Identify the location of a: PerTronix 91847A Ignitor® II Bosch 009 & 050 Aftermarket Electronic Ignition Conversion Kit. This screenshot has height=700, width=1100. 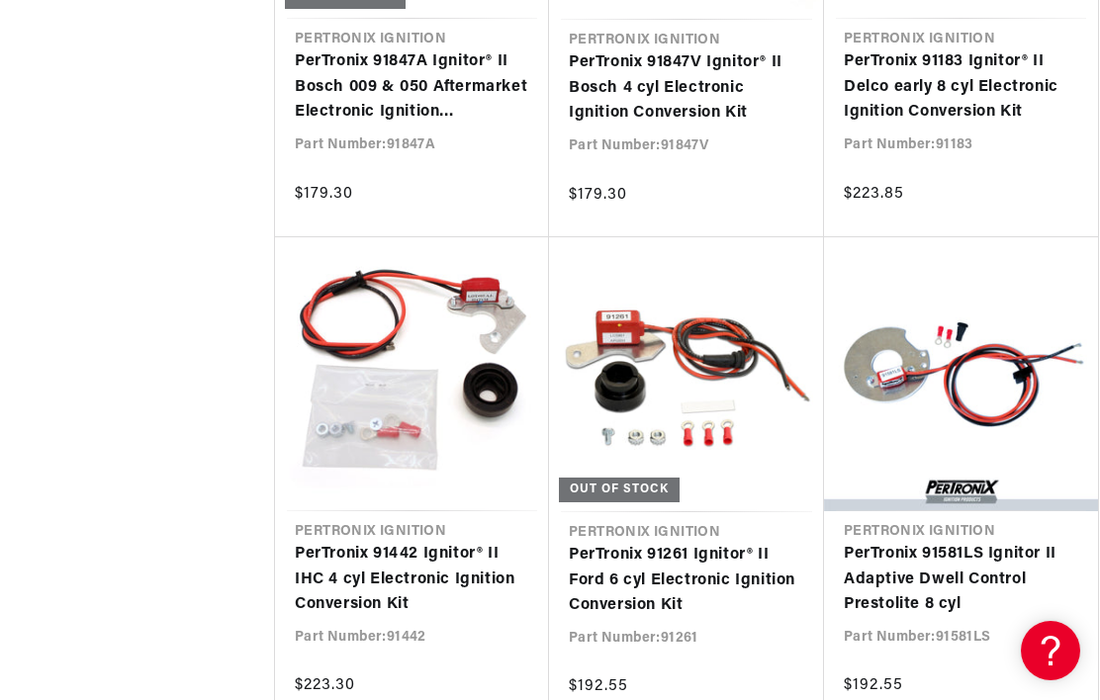
(412, 87).